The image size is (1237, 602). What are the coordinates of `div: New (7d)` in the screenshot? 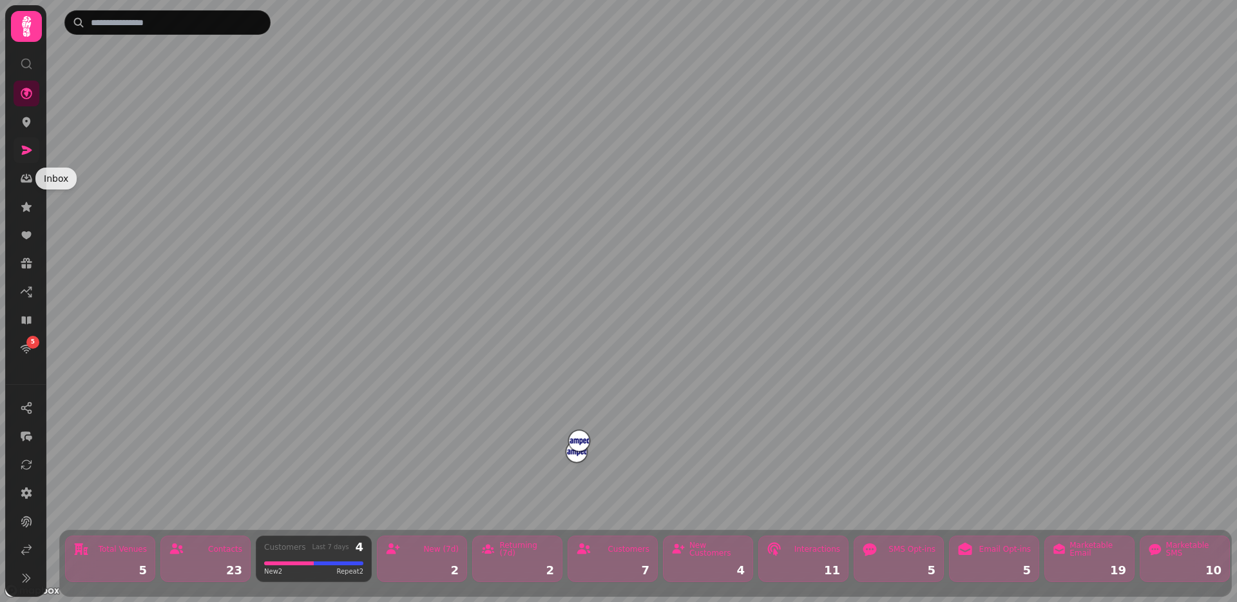 It's located at (441, 549).